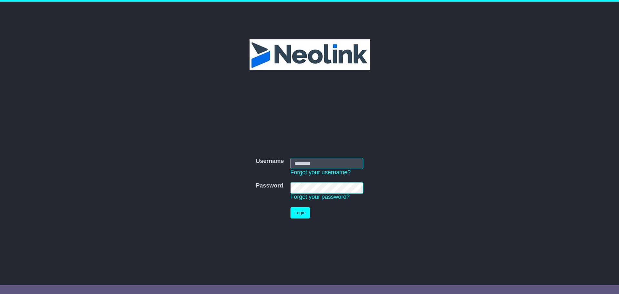  What do you see at coordinates (269, 161) in the screenshot?
I see `label: Username` at bounding box center [269, 161].